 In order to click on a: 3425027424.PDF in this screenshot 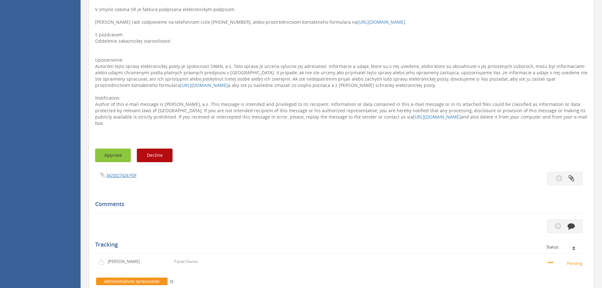, I will do `click(121, 175)`.